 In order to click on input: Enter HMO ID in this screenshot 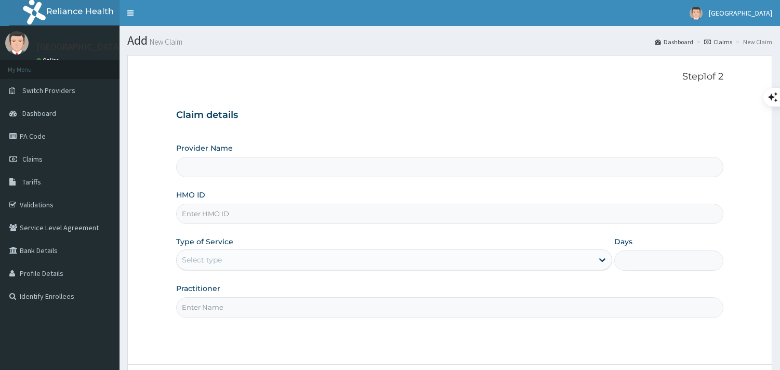, I will do `click(449, 213)`.